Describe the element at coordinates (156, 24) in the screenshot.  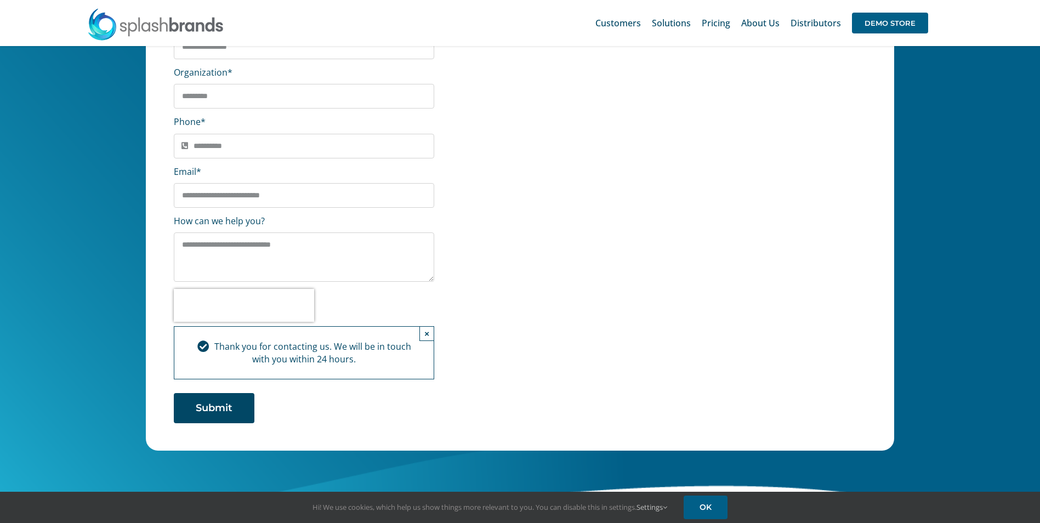
I see `img: SplashBrands.com Logo` at that location.